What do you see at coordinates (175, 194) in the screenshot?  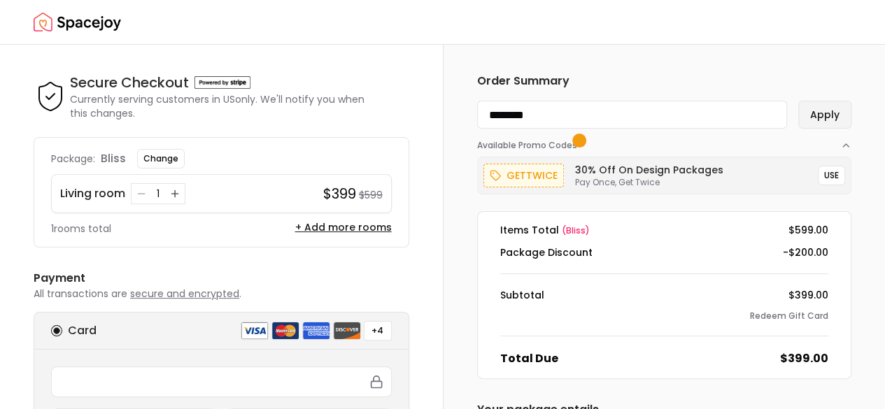 I see `button: Increase quantity for Living room` at bounding box center [175, 194].